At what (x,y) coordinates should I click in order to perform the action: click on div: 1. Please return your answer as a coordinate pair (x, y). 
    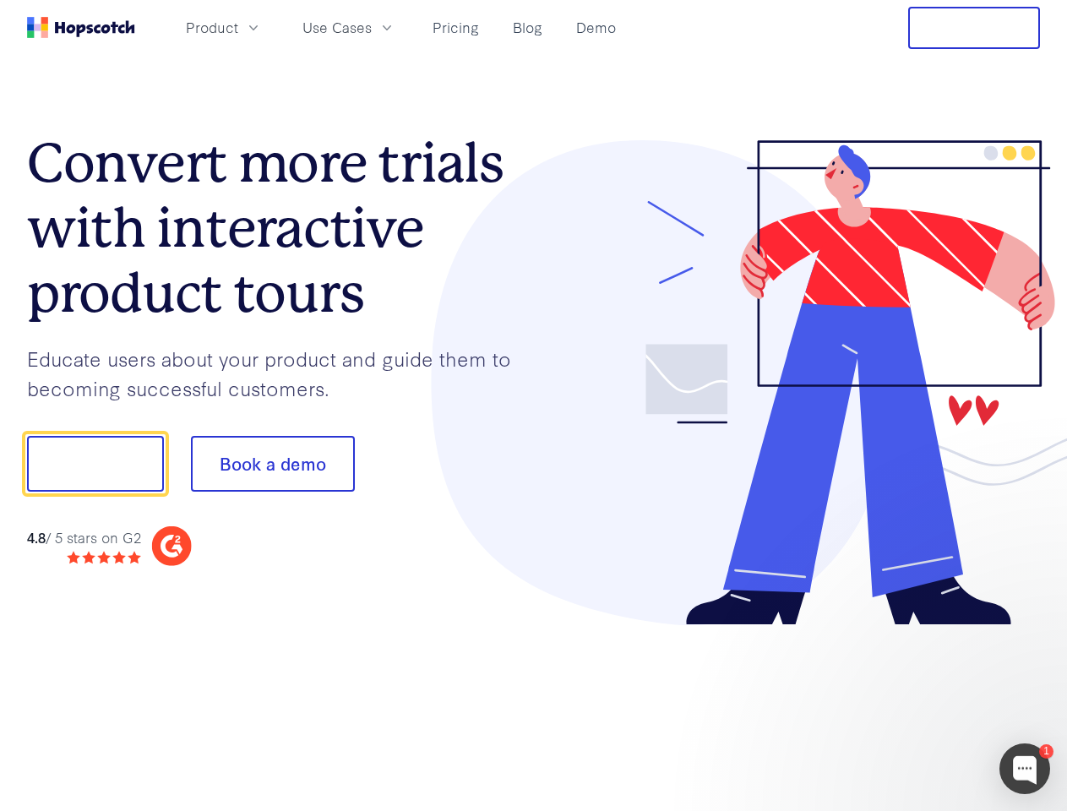
    Looking at the image, I should click on (1046, 751).